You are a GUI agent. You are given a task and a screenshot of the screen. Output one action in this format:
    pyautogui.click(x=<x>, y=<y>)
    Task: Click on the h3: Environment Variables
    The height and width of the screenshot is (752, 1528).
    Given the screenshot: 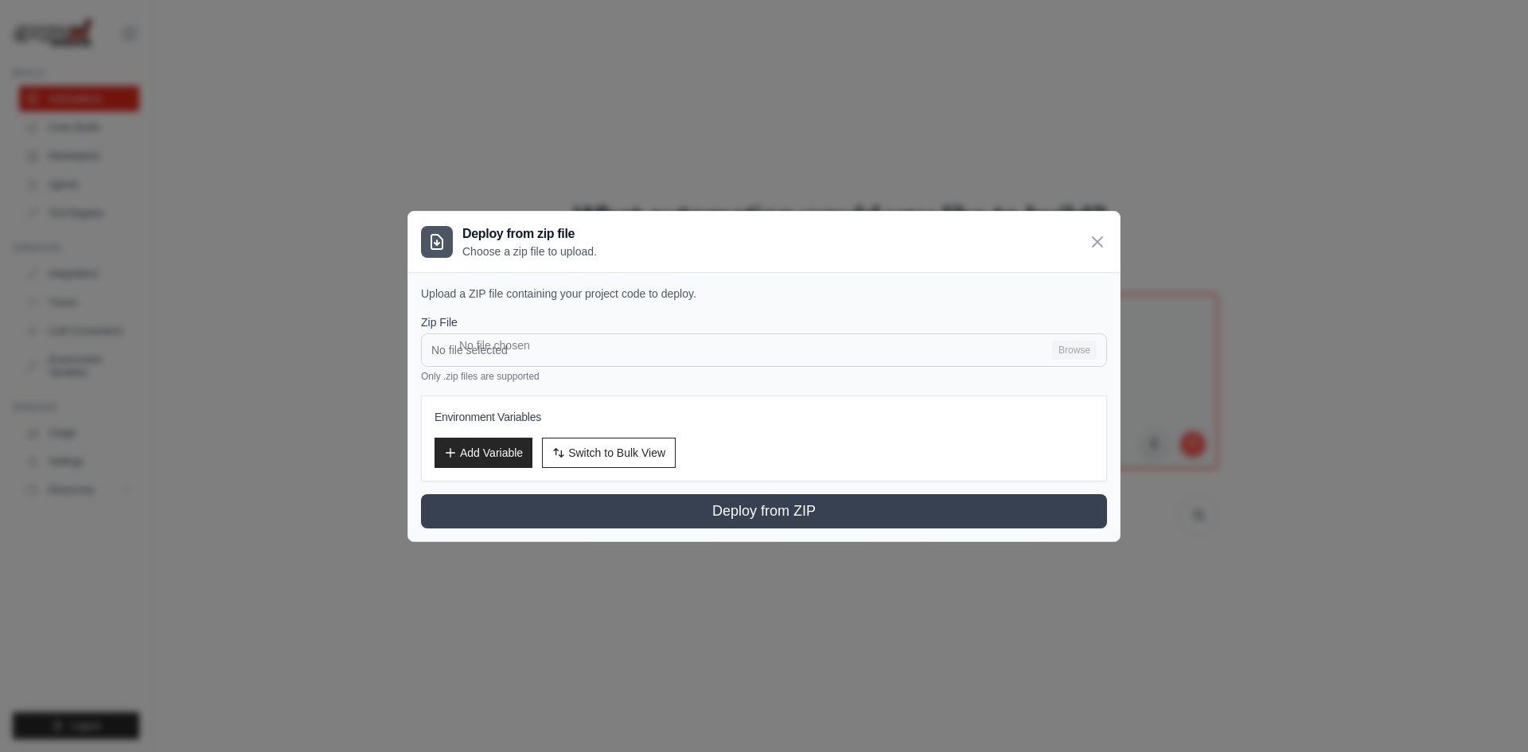 What is the action you would take?
    pyautogui.click(x=764, y=417)
    